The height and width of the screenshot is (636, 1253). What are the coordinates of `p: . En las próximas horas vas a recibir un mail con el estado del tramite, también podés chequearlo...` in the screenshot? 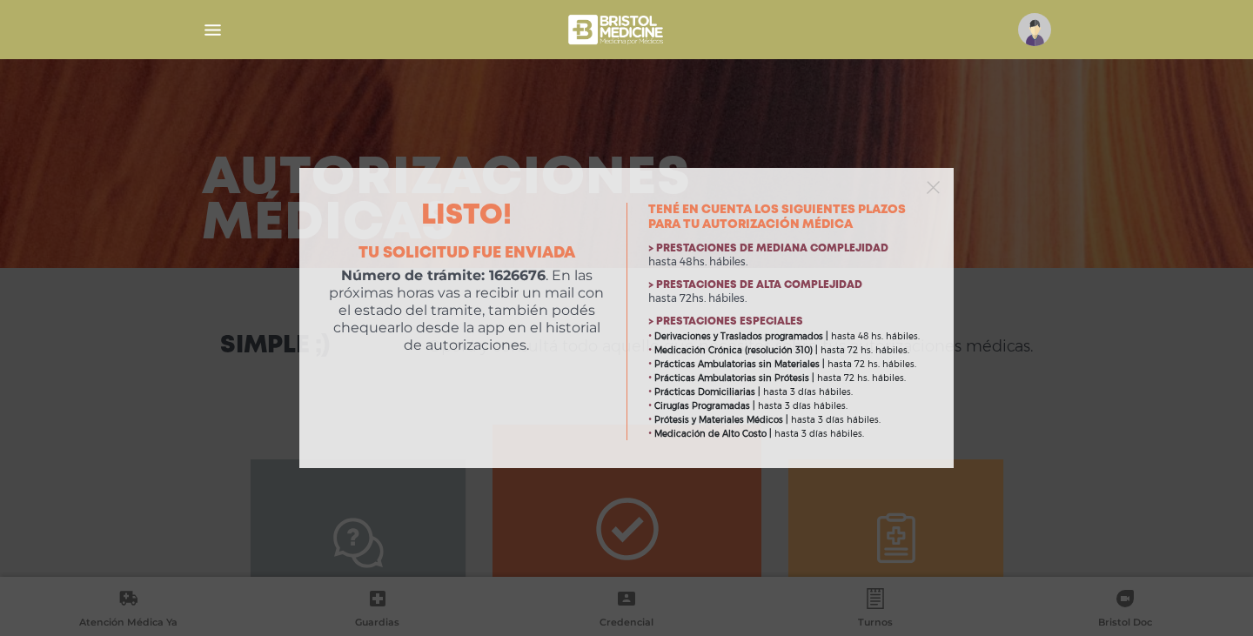 It's located at (466, 311).